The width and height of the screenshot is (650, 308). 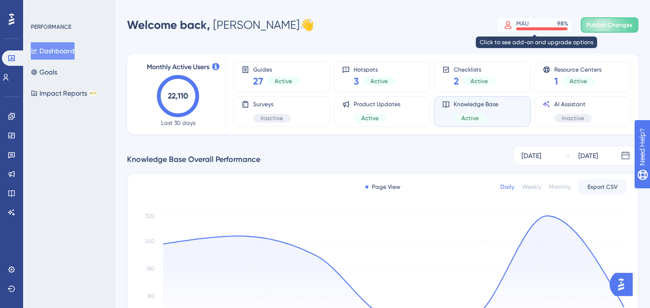 What do you see at coordinates (178, 96) in the screenshot?
I see `text: 22,110` at bounding box center [178, 96].